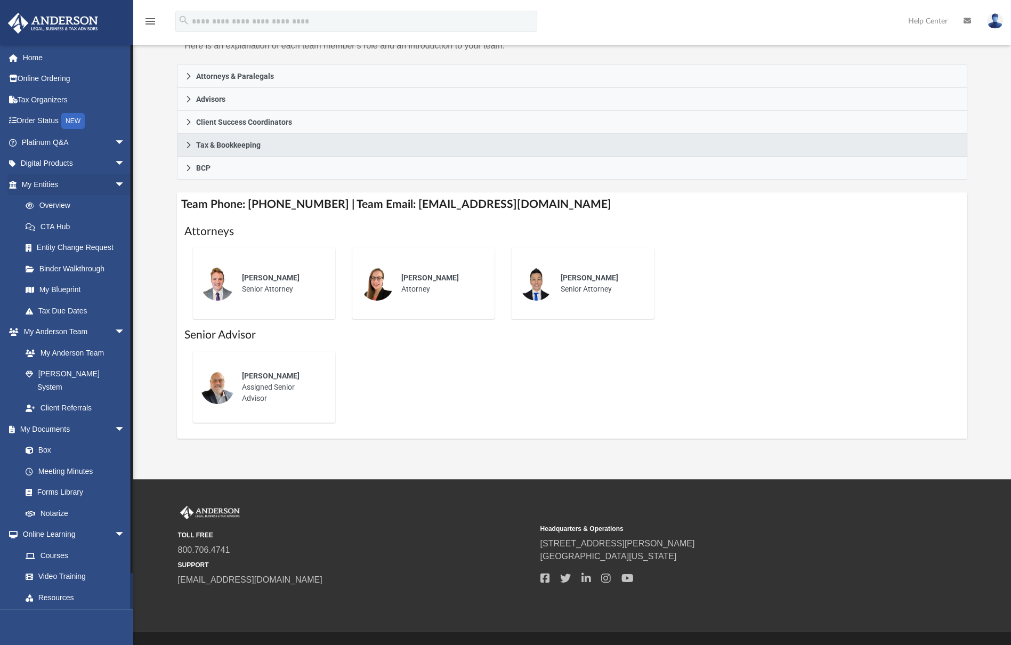 The height and width of the screenshot is (645, 1011). What do you see at coordinates (74, 184) in the screenshot?
I see `a: My Entitiesarrow_drop_down` at bounding box center [74, 184].